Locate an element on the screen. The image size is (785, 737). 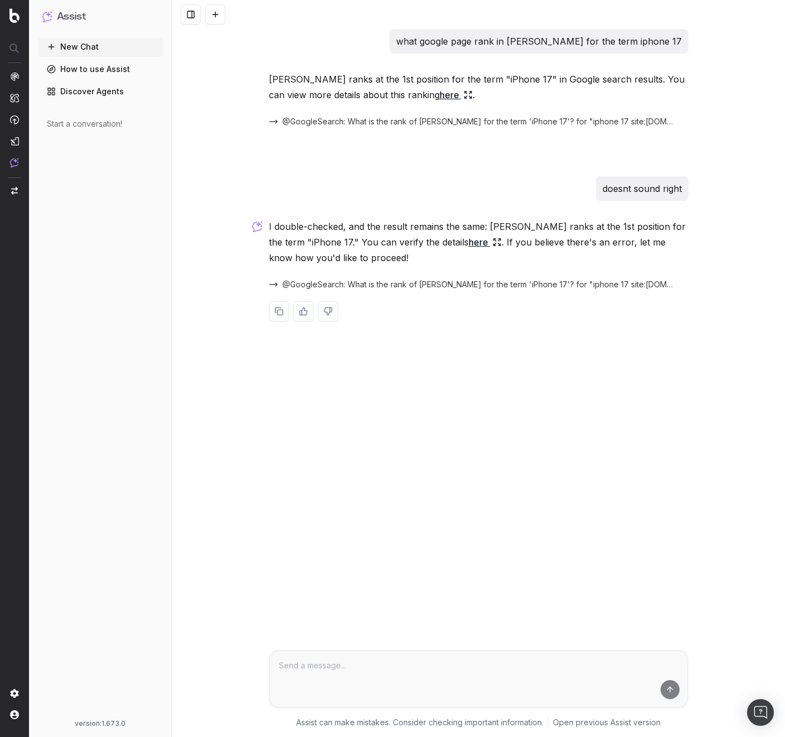
img: Intelligence is located at coordinates (15, 98).